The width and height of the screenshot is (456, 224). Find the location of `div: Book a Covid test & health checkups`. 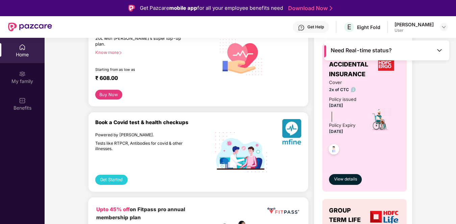

div: Book a Covid test & health checkups is located at coordinates (155, 122).